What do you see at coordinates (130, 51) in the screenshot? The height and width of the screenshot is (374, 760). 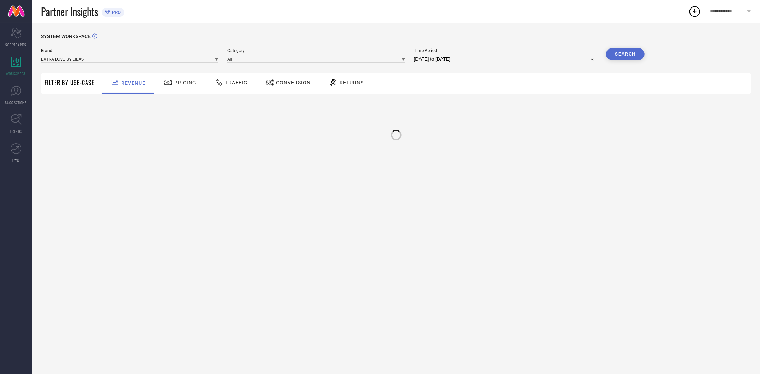 I see `span: Brand` at bounding box center [130, 51].